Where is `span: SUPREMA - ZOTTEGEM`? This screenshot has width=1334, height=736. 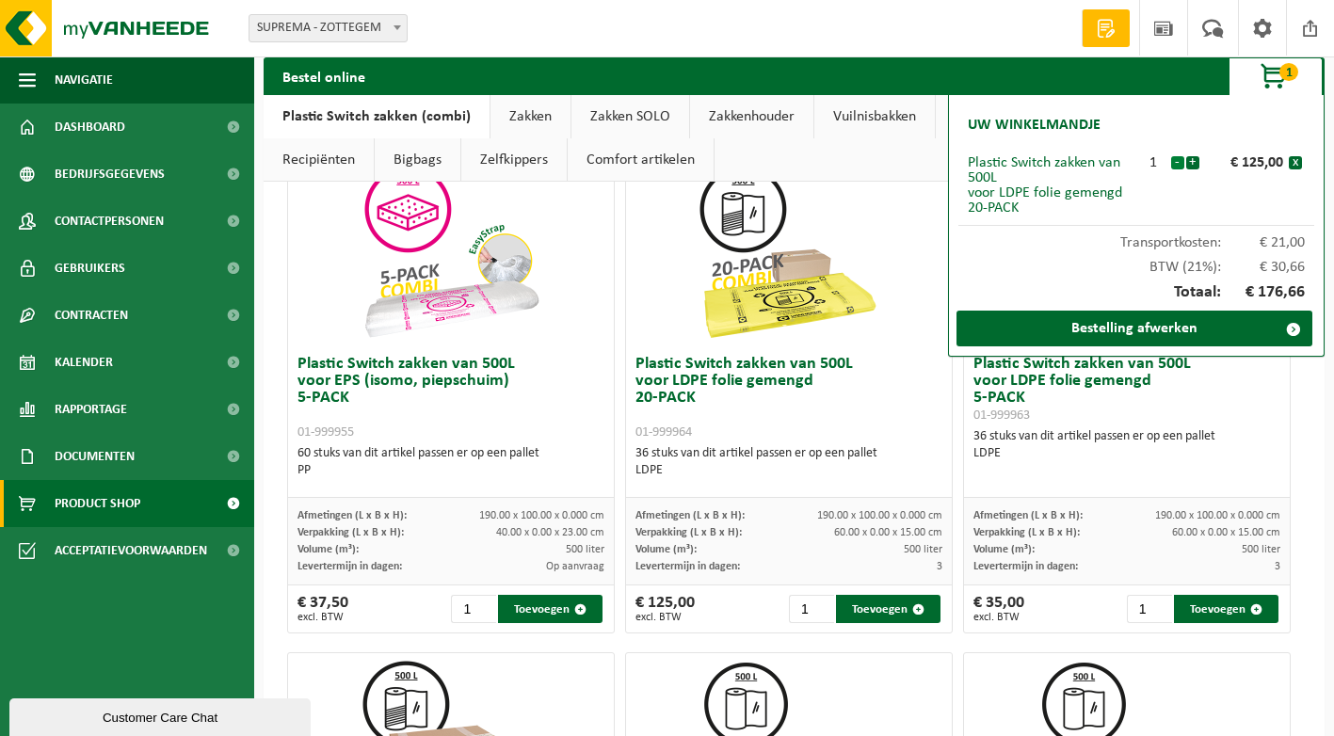 span: SUPREMA - ZOTTEGEM is located at coordinates (328, 28).